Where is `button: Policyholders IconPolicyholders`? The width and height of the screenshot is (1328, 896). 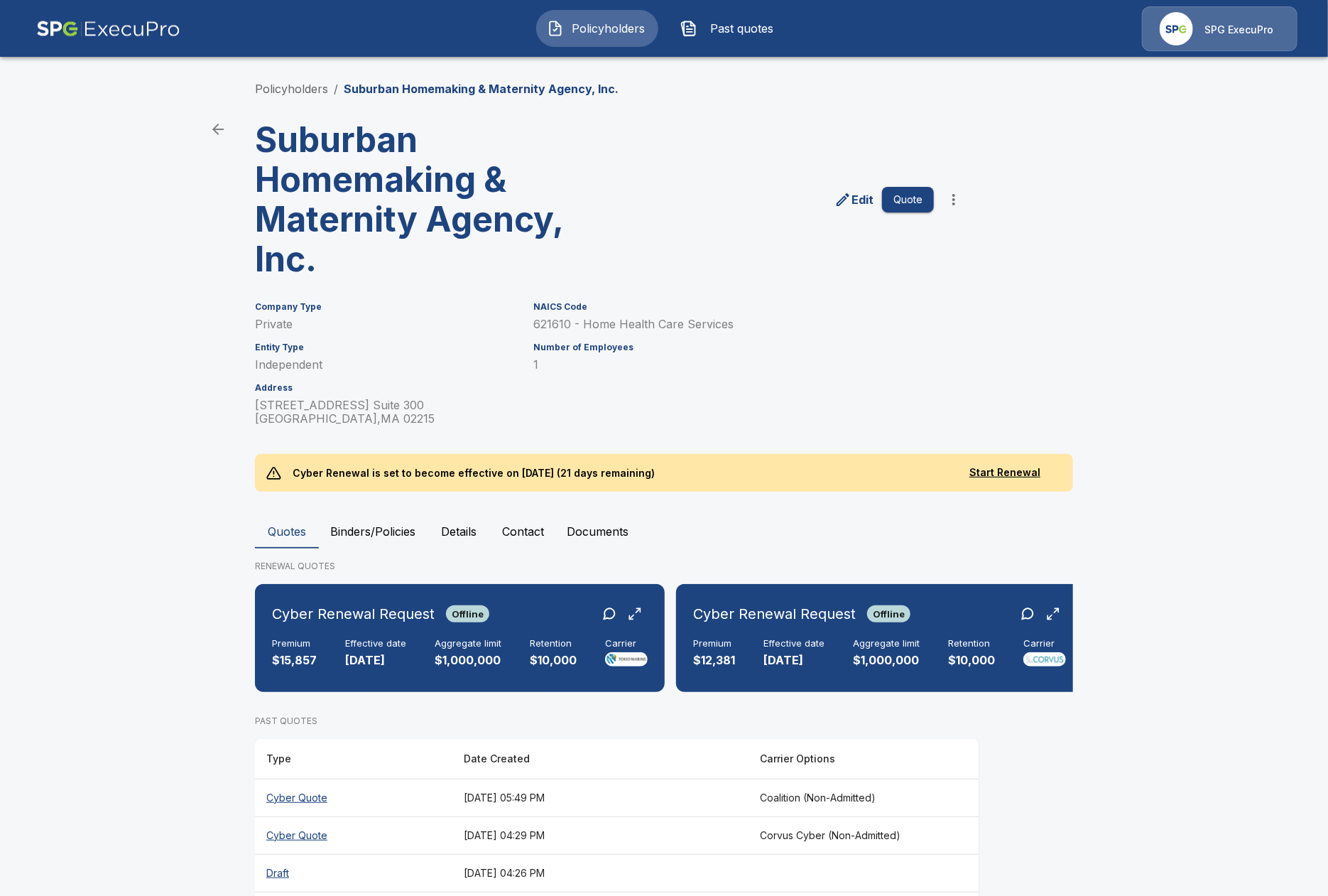 button: Policyholders IconPolicyholders is located at coordinates (597, 28).